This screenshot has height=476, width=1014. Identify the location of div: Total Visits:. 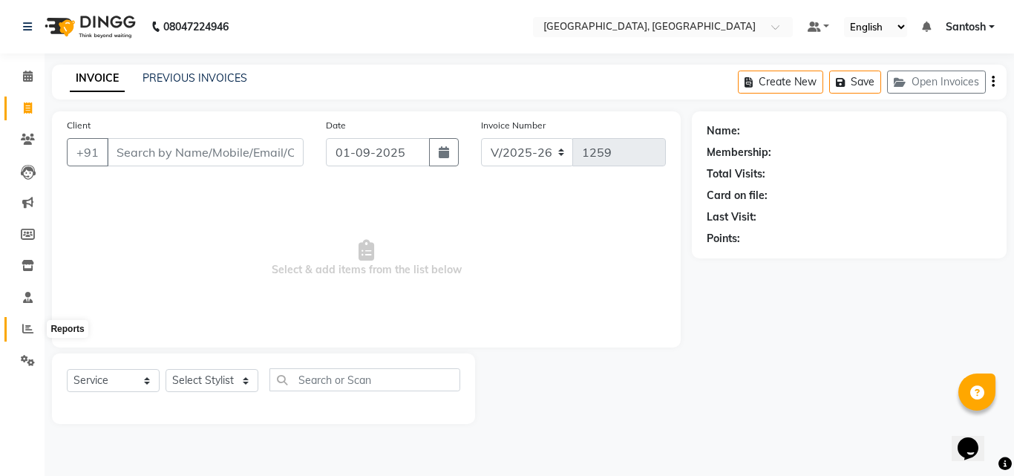
(735, 174).